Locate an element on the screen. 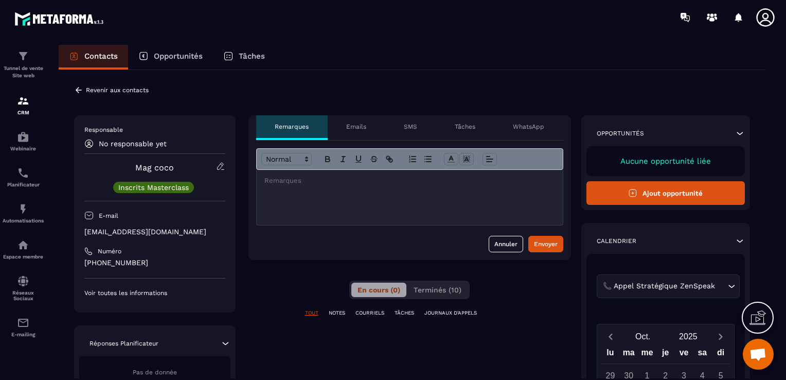  button: En cours (0) is located at coordinates (379, 290).